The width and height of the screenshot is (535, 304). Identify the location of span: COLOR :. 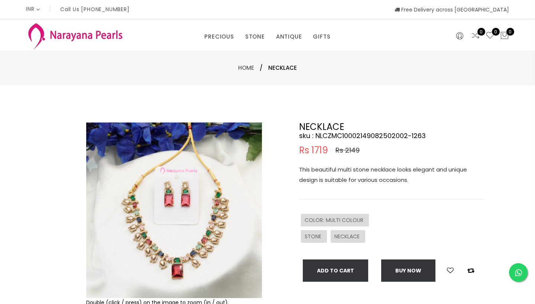
(315, 220).